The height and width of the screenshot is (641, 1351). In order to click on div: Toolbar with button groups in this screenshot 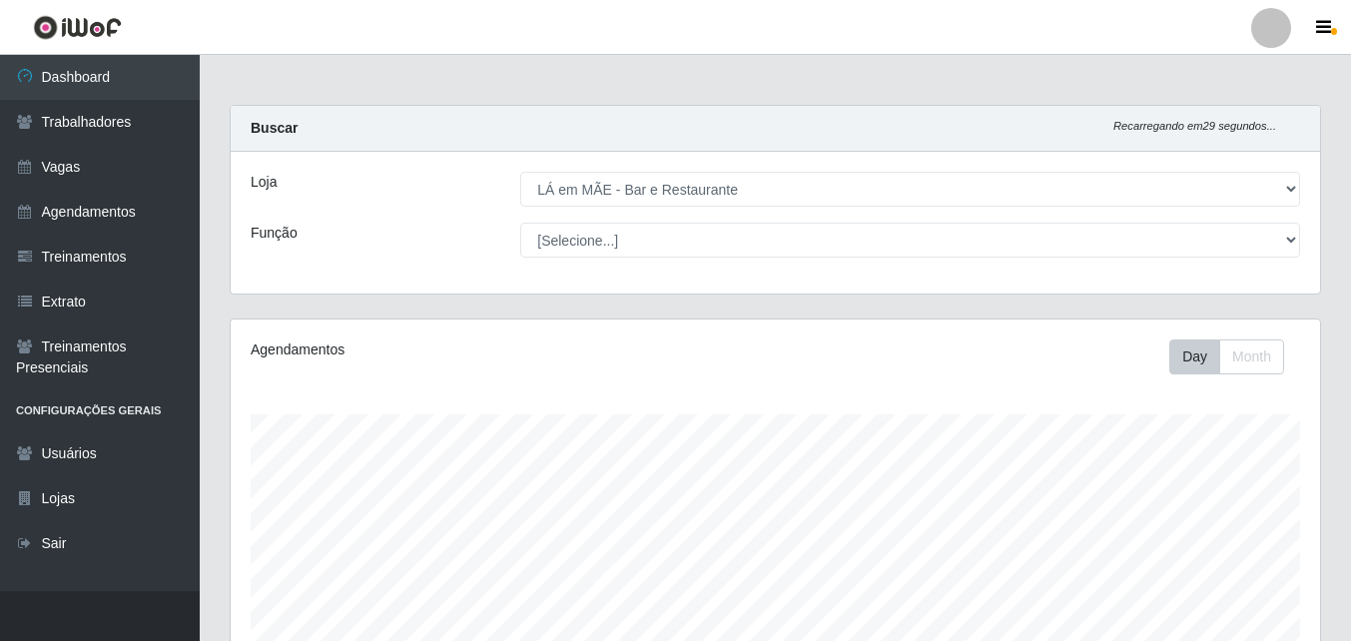, I will do `click(1234, 357)`.